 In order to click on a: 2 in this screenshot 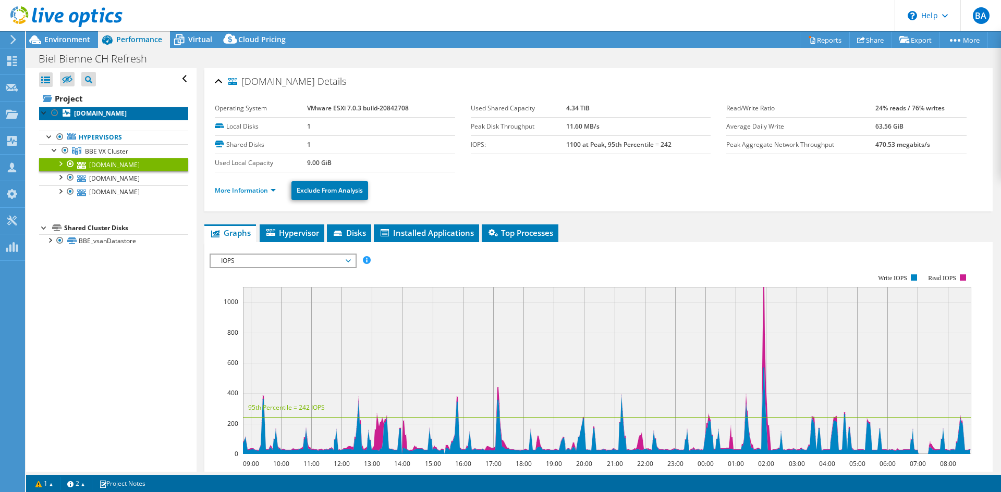, I will do `click(76, 484)`.